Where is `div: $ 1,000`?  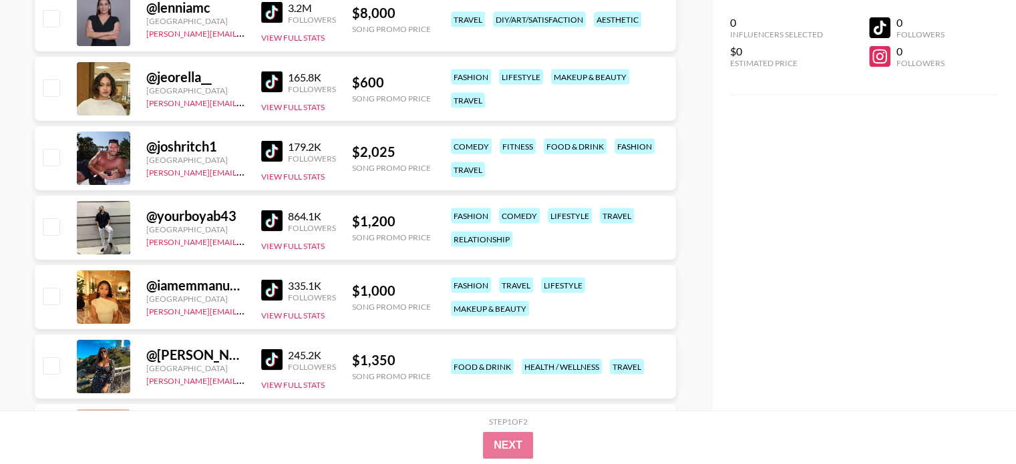 div: $ 1,000 is located at coordinates (392, 291).